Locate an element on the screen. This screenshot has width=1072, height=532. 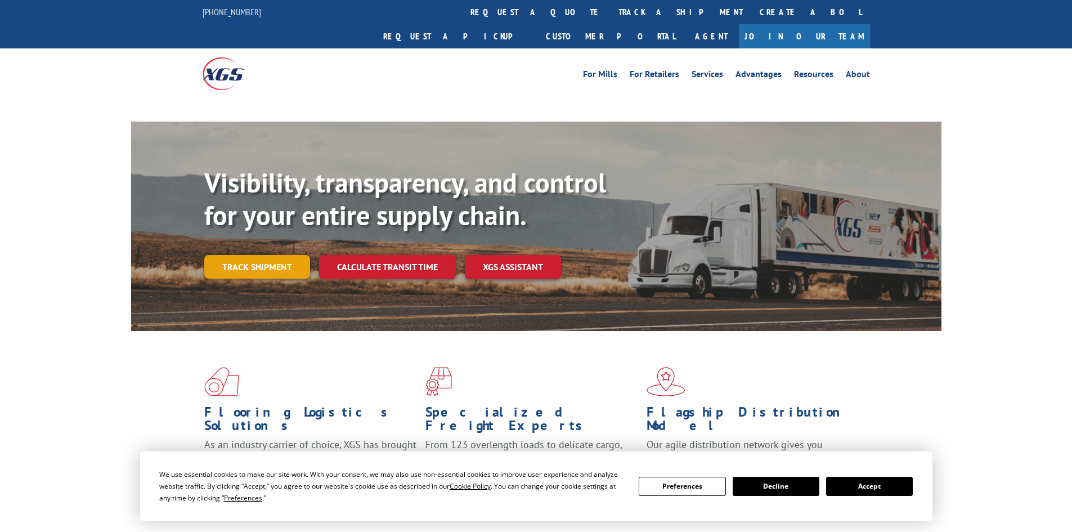
p: From 123 overlength loads to delicate cargo, our experienced staff knows the best way to move you... is located at coordinates (532, 463).